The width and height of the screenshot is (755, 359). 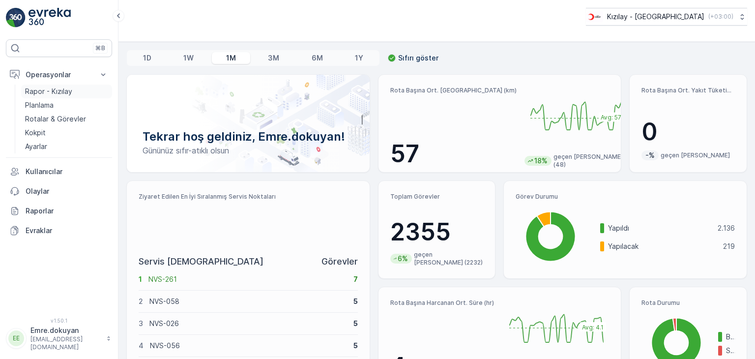 I want to click on p: NVS-058, so click(x=248, y=301).